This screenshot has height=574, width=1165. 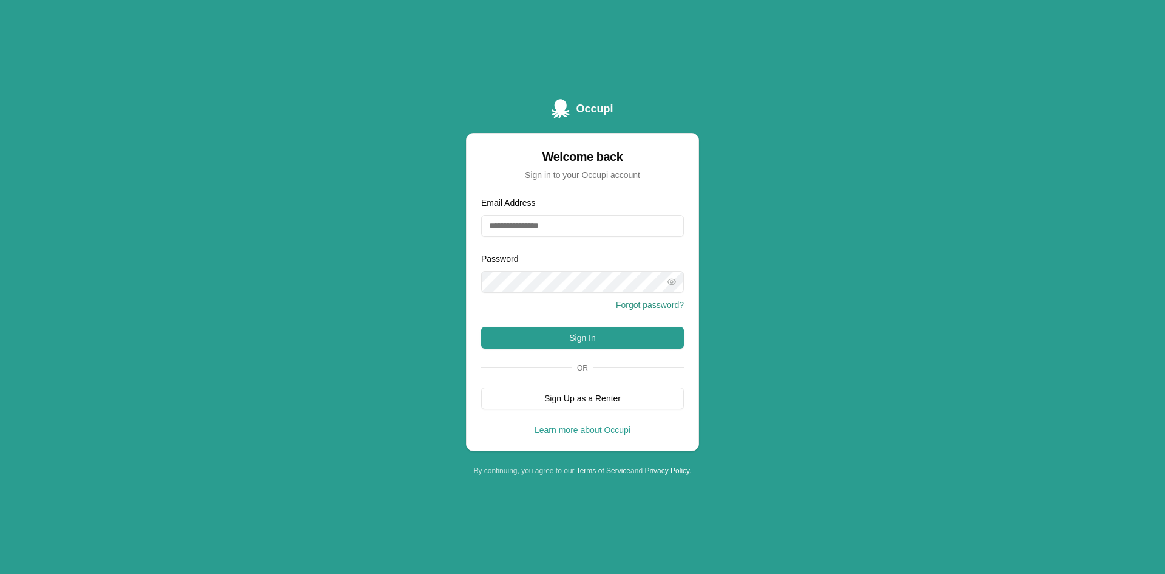 What do you see at coordinates (583, 430) in the screenshot?
I see `a: Learn more about Occupi` at bounding box center [583, 430].